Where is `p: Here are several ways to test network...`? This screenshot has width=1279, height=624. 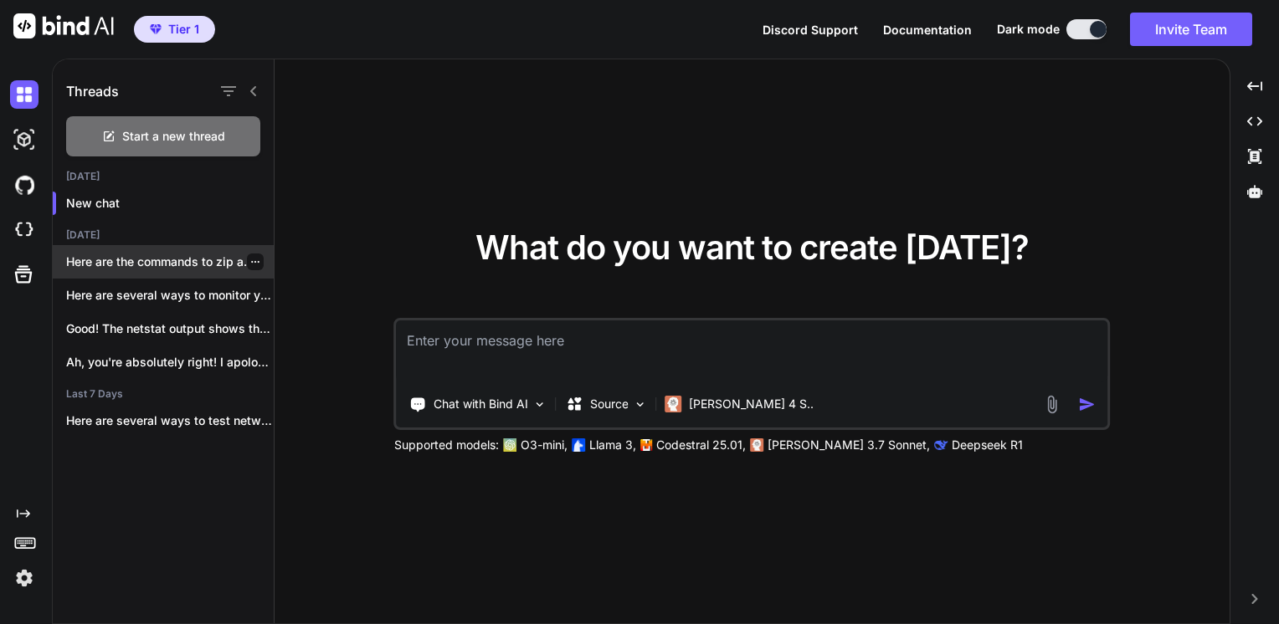
p: Here are several ways to test network... is located at coordinates (170, 421).